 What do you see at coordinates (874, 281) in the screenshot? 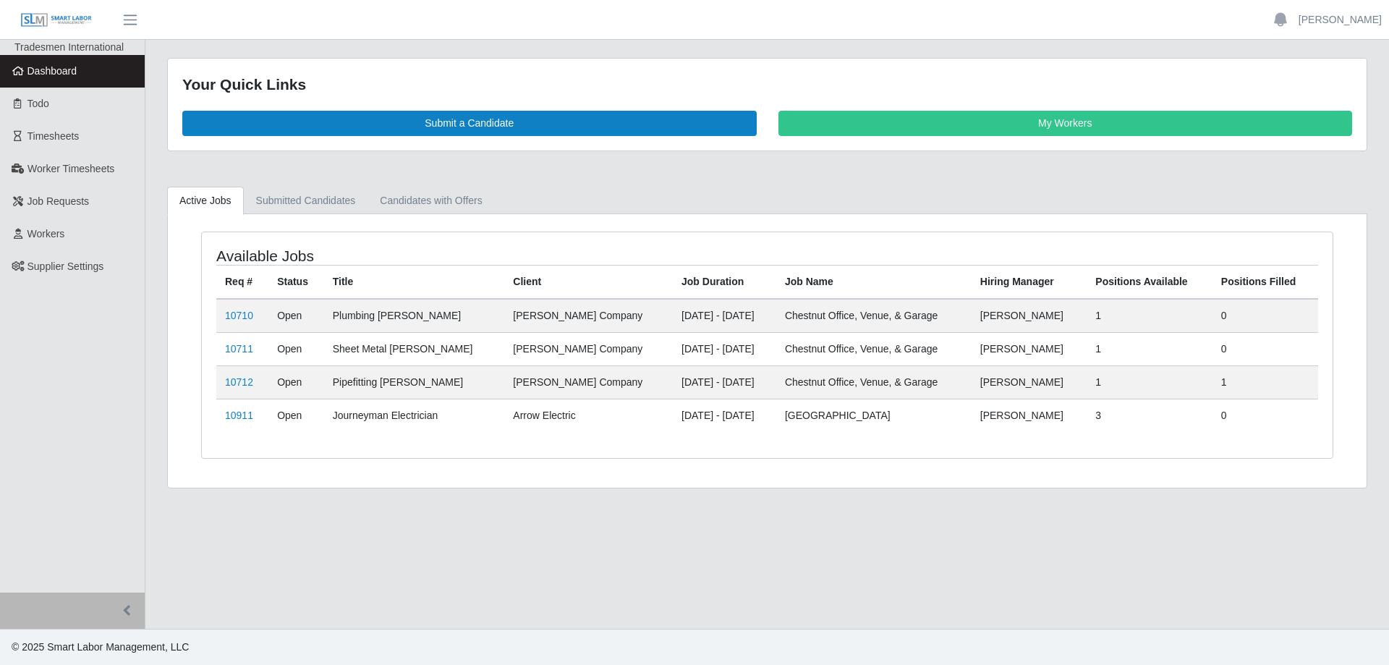
I see `th: Job Name` at bounding box center [874, 281].